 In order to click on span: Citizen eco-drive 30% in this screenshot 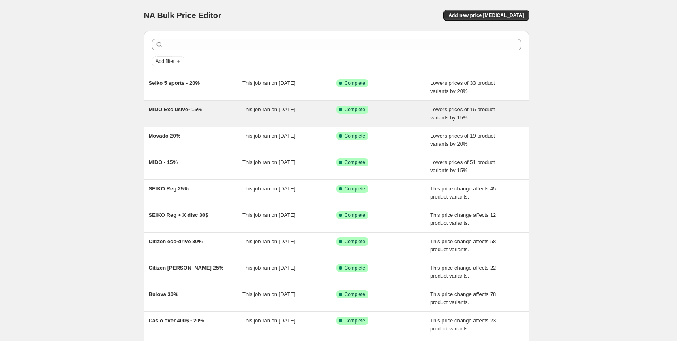, I will do `click(176, 241)`.